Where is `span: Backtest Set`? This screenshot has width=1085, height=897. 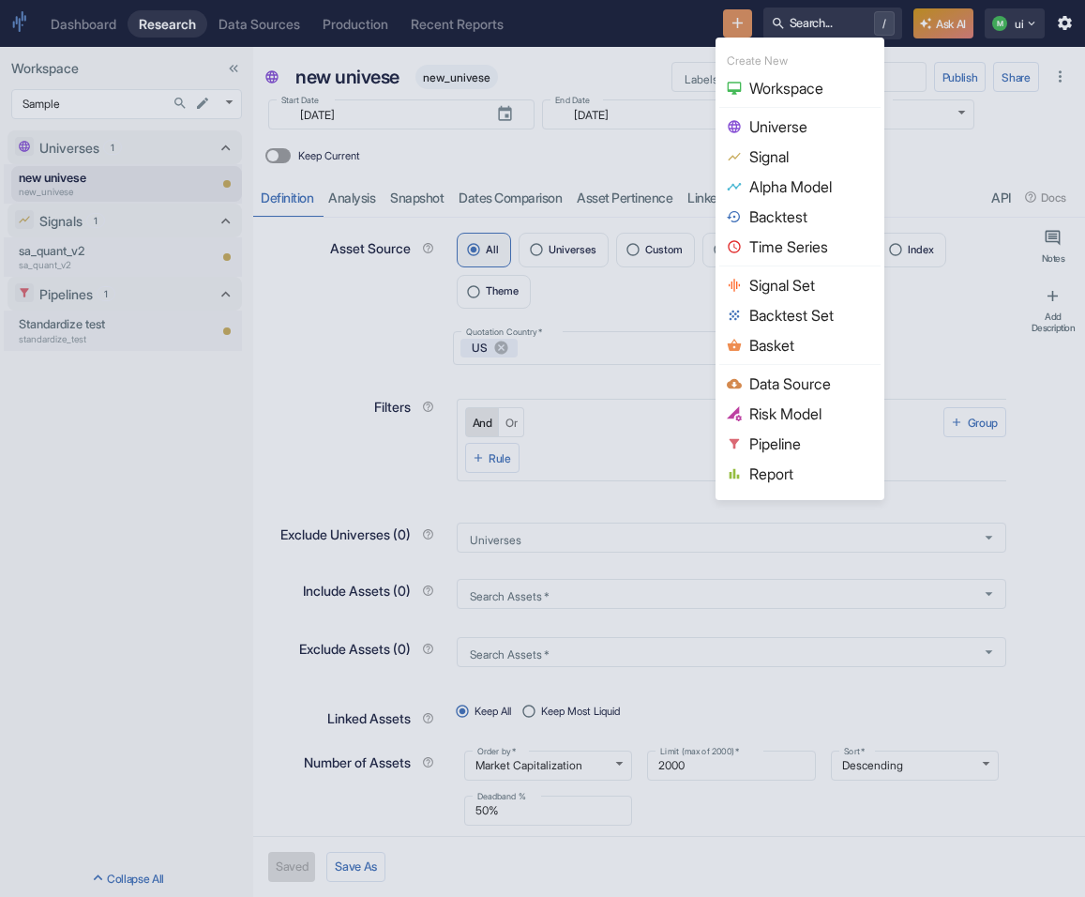 span: Backtest Set is located at coordinates (812, 315).